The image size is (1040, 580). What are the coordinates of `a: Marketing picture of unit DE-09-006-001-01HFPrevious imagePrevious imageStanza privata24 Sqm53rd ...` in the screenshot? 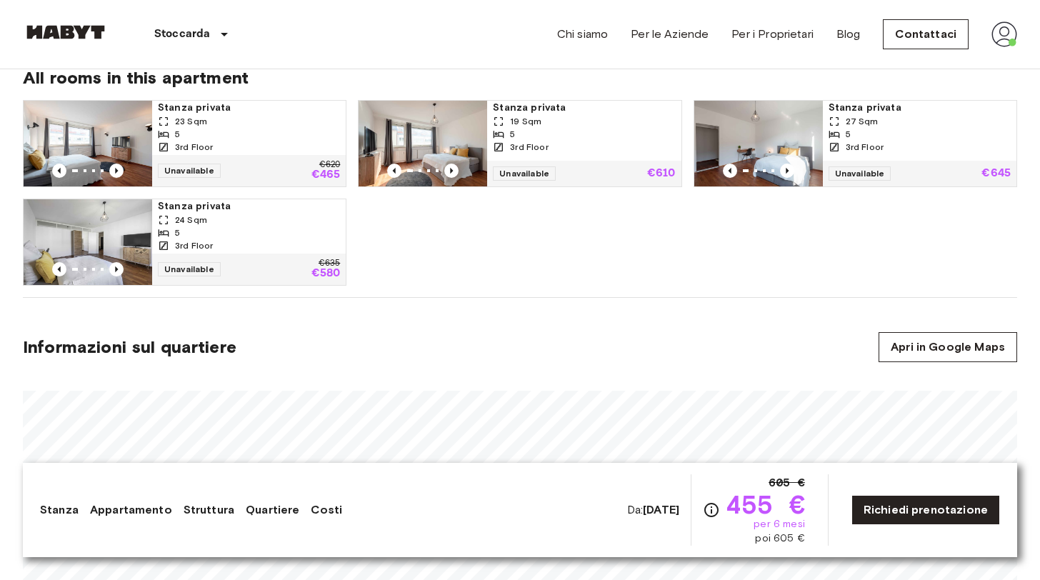 It's located at (184, 242).